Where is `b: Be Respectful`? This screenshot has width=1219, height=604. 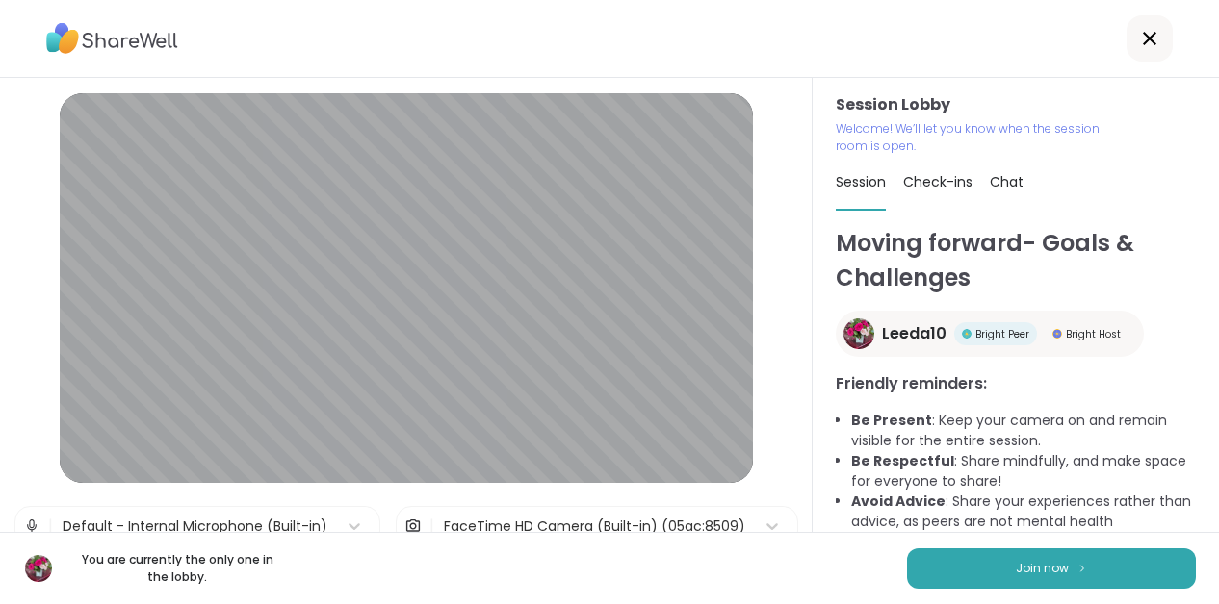
b: Be Respectful is located at coordinates (902, 461).